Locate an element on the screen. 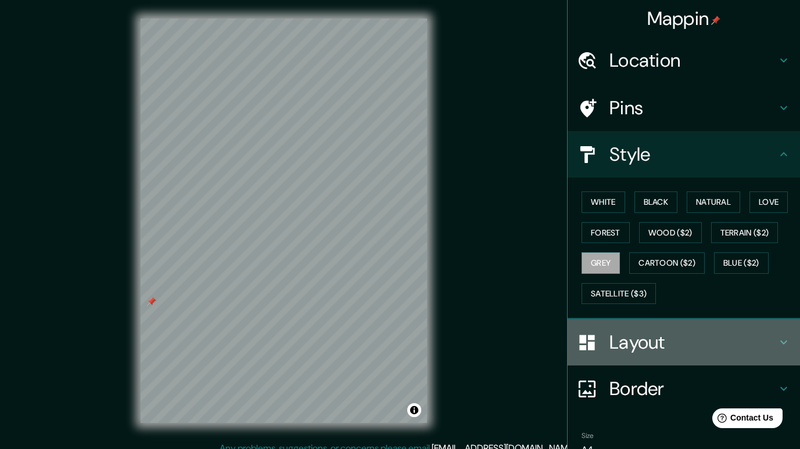 This screenshot has height=449, width=800. button: Forest is located at coordinates (605, 233).